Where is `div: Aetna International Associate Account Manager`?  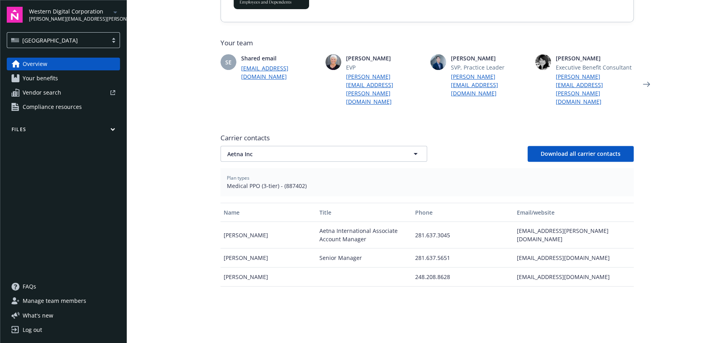 div: Aetna International Associate Account Manager is located at coordinates (364, 235).